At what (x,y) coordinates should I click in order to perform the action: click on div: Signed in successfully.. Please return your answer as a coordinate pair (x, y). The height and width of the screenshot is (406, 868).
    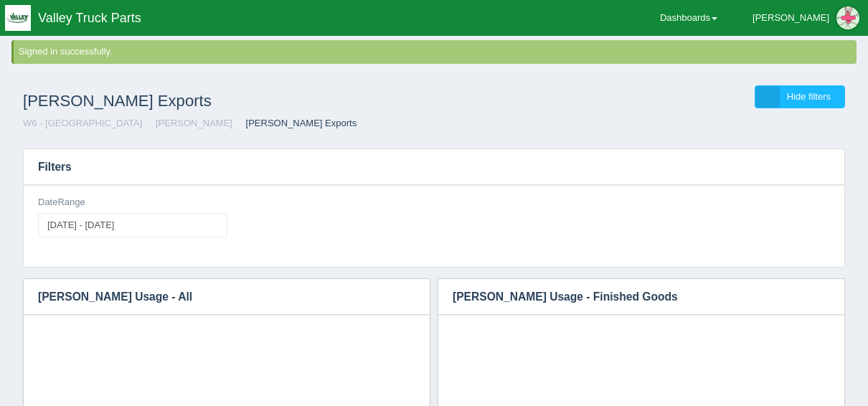
    Looking at the image, I should click on (436, 52).